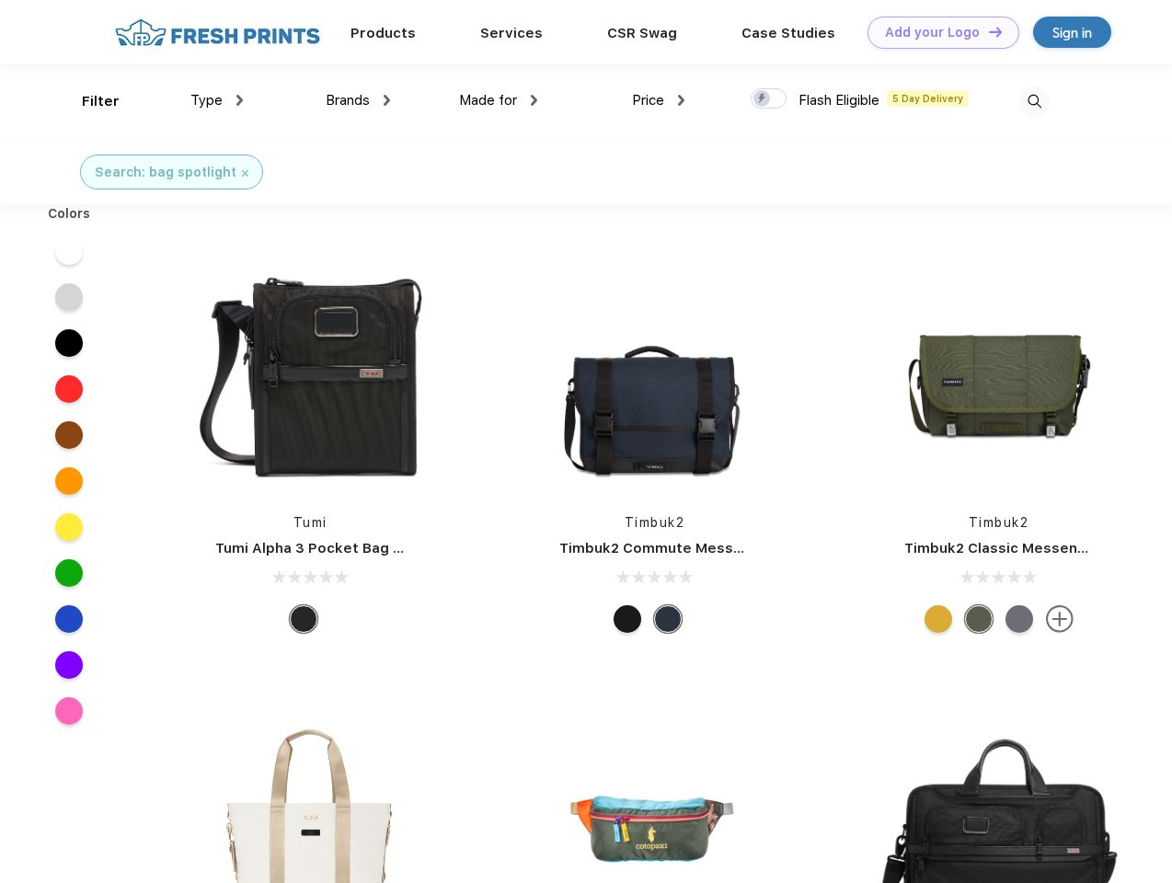  I want to click on div: Eco Amber, so click(938, 619).